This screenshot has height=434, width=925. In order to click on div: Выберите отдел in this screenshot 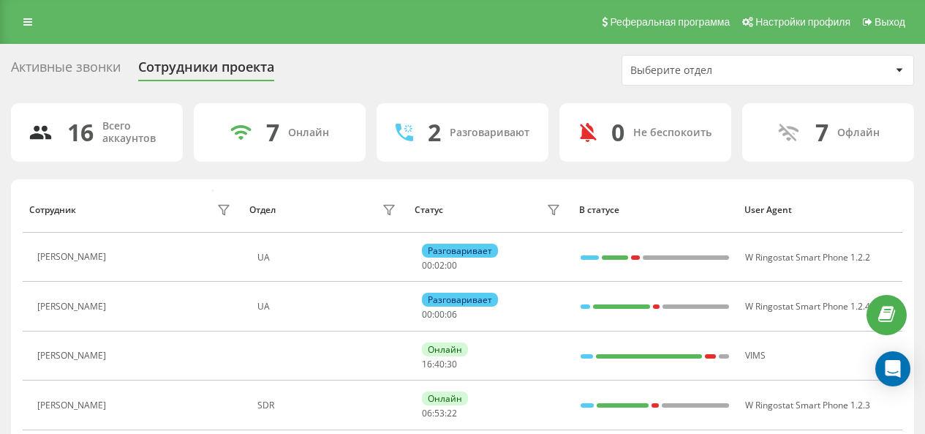, I will do `click(717, 70)`.